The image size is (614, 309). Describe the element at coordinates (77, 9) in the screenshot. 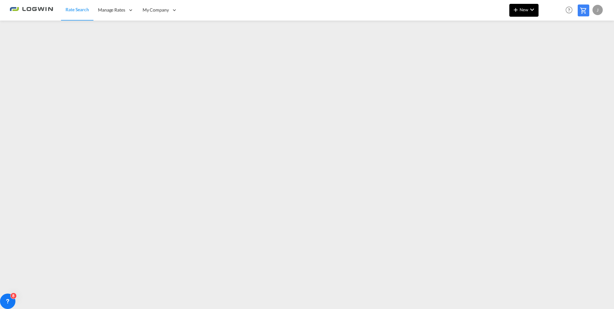

I see `span: Rate Search` at that location.